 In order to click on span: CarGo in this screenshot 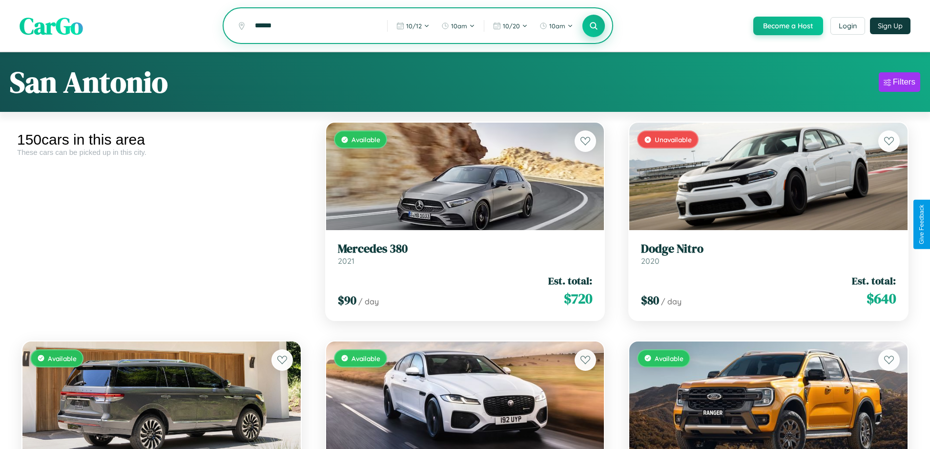, I will do `click(51, 26)`.